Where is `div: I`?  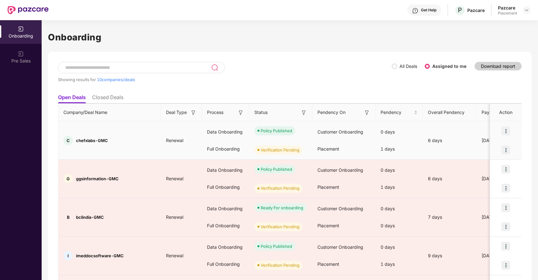 div: I is located at coordinates (68, 256).